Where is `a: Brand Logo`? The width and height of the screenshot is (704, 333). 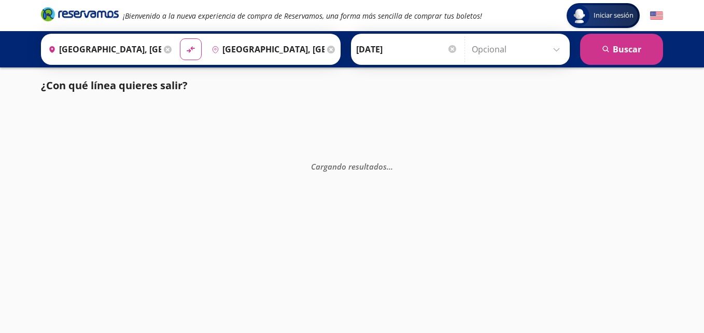 a: Brand Logo is located at coordinates (80, 16).